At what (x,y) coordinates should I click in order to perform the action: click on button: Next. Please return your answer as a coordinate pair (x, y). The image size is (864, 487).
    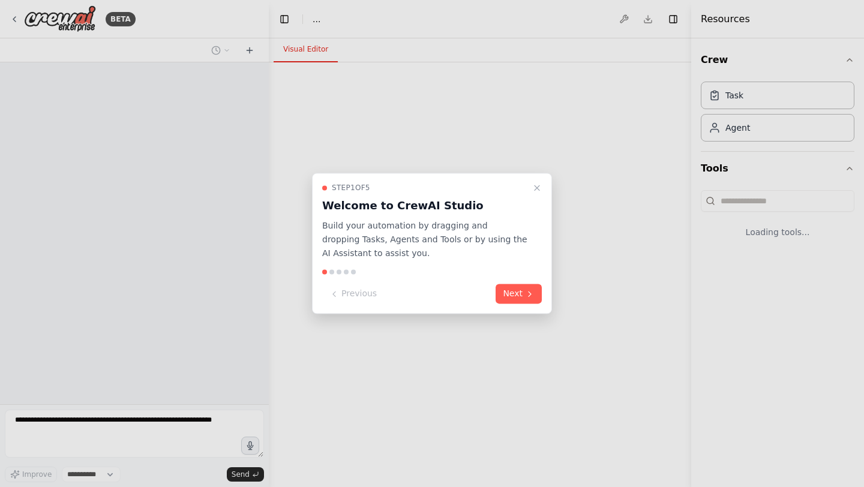
    Looking at the image, I should click on (519, 294).